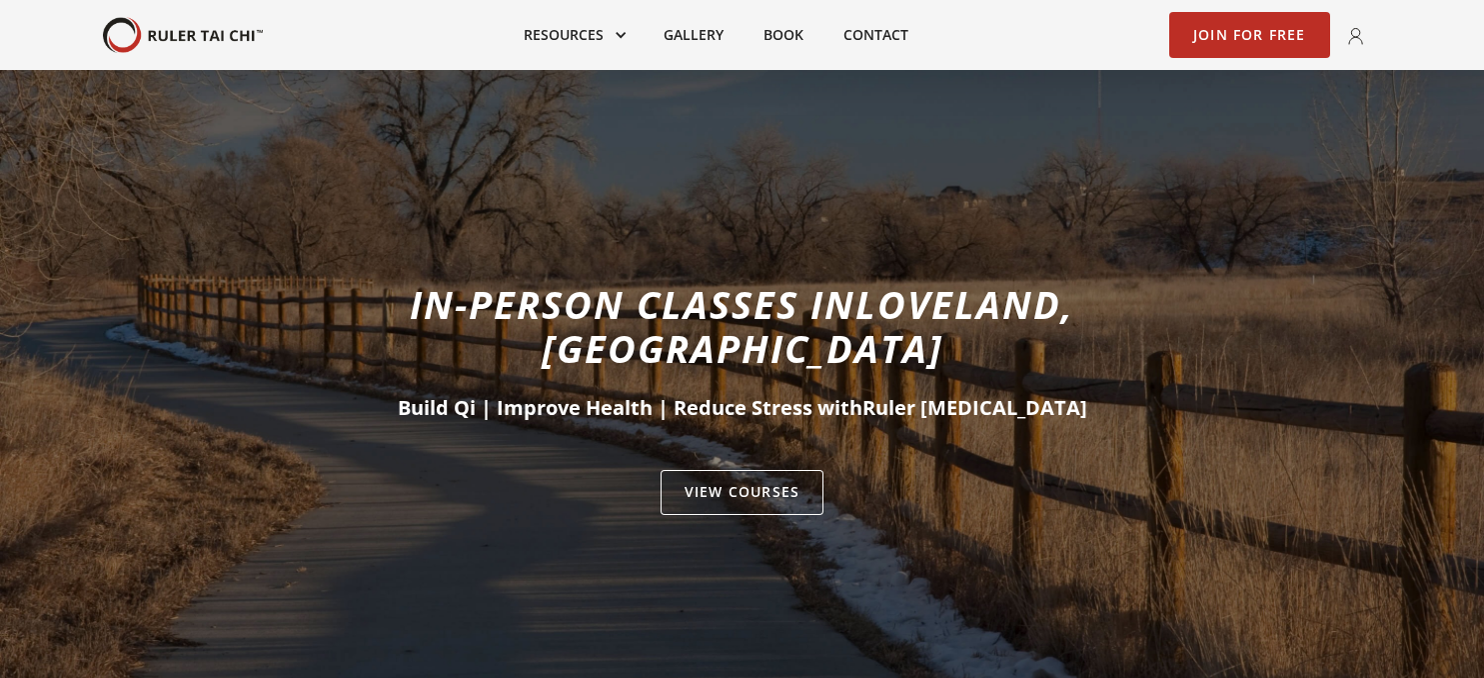  Describe the element at coordinates (743, 326) in the screenshot. I see `h1: In-person classes in` at that location.